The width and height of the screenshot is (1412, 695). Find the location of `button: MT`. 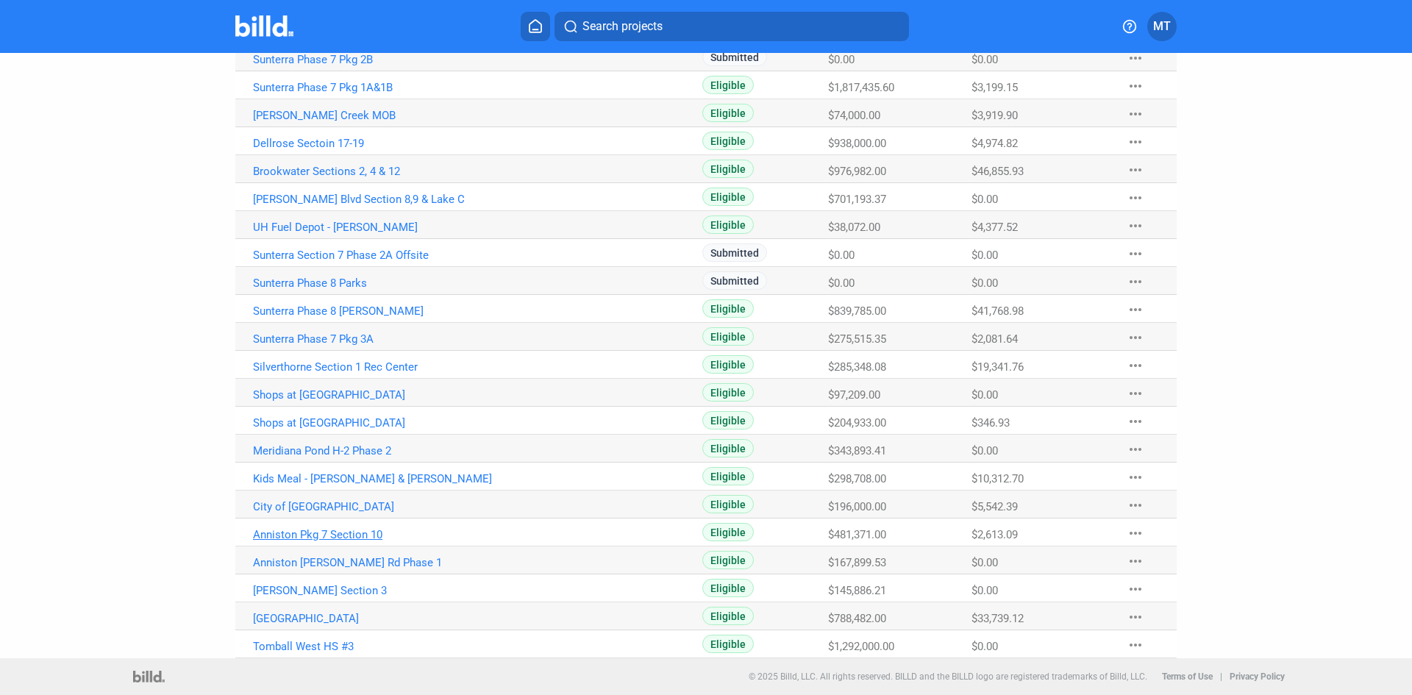

button: MT is located at coordinates (1162, 26).